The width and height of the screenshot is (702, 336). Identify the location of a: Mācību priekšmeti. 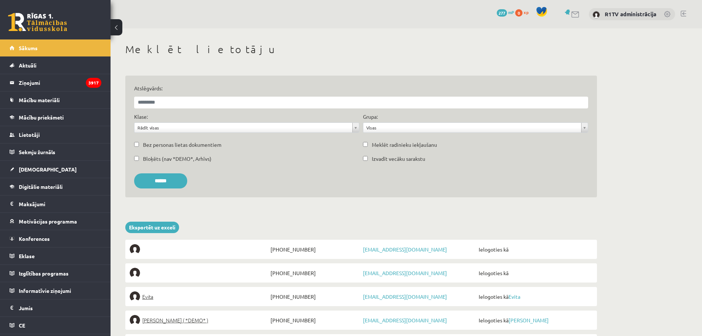
(55, 117).